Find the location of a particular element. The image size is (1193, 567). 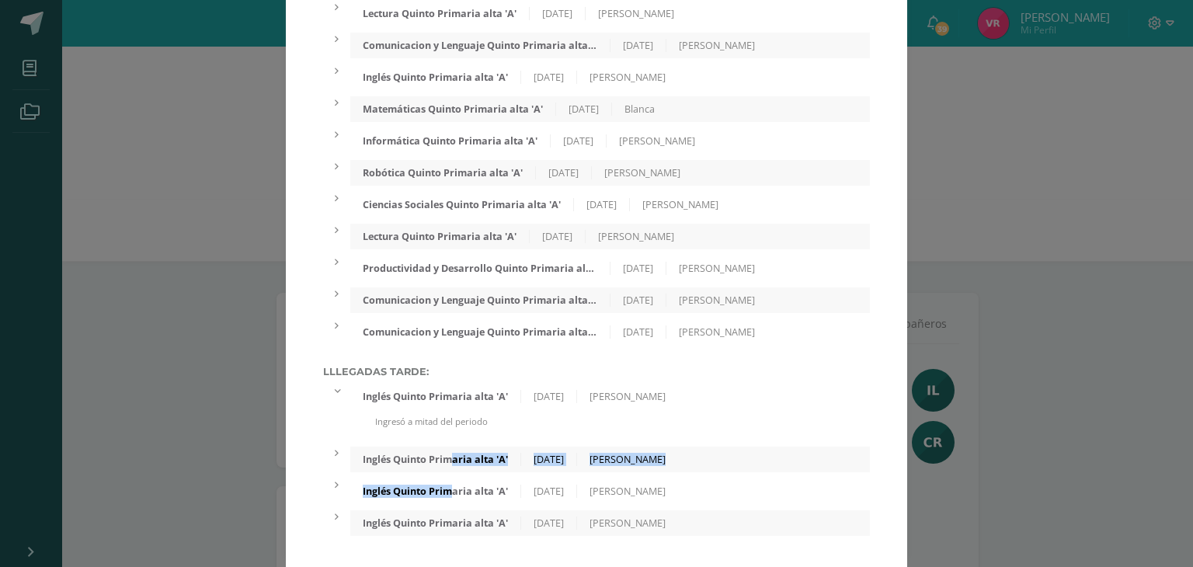

label: Lllegadas tarde: is located at coordinates (596, 371).